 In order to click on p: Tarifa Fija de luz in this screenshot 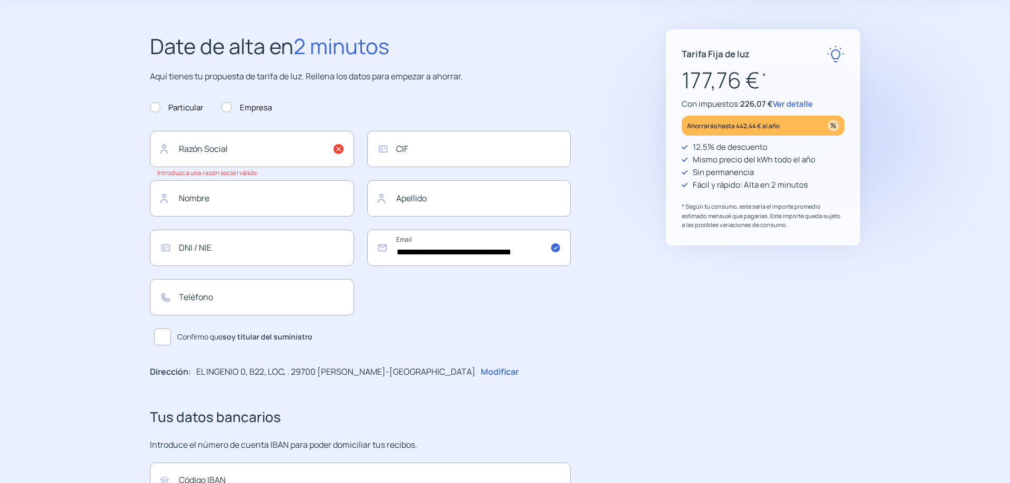, I will do `click(715, 54)`.